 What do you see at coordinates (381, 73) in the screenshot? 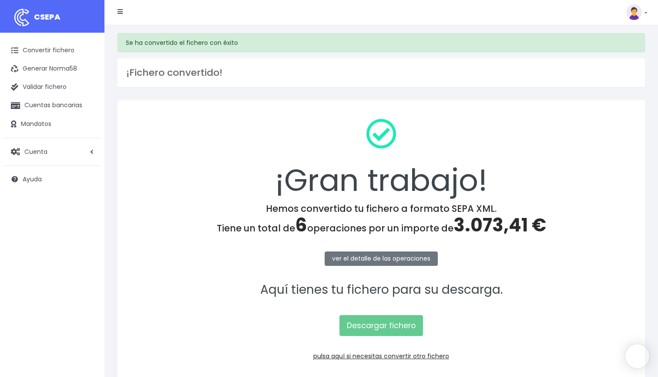
I see `h3: ¡Fichero convertido!` at bounding box center [381, 73].